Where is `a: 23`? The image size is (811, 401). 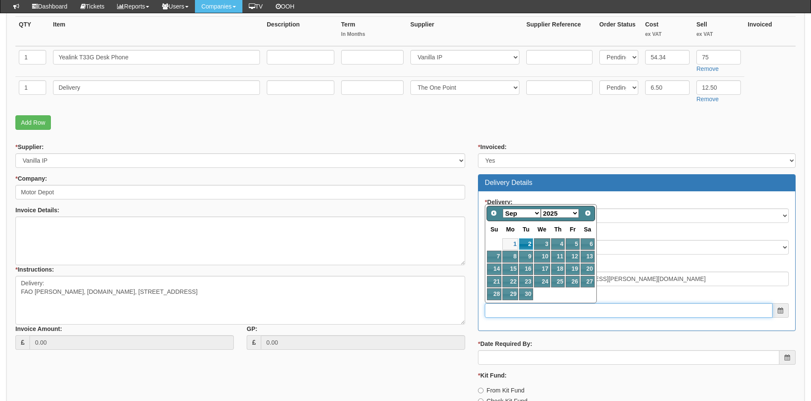
a: 23 is located at coordinates (526, 282).